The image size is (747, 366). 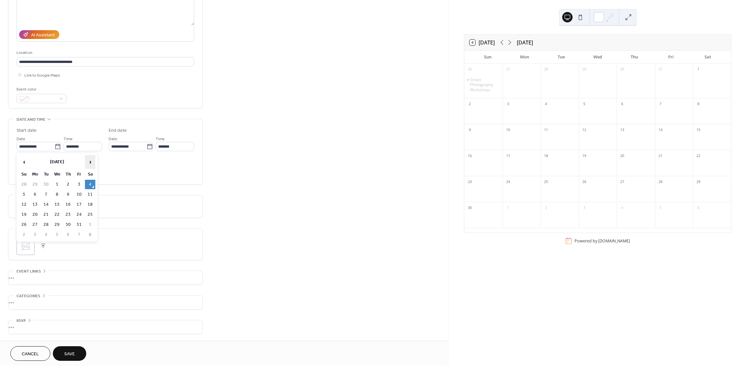 I want to click on td: 3, so click(x=79, y=184).